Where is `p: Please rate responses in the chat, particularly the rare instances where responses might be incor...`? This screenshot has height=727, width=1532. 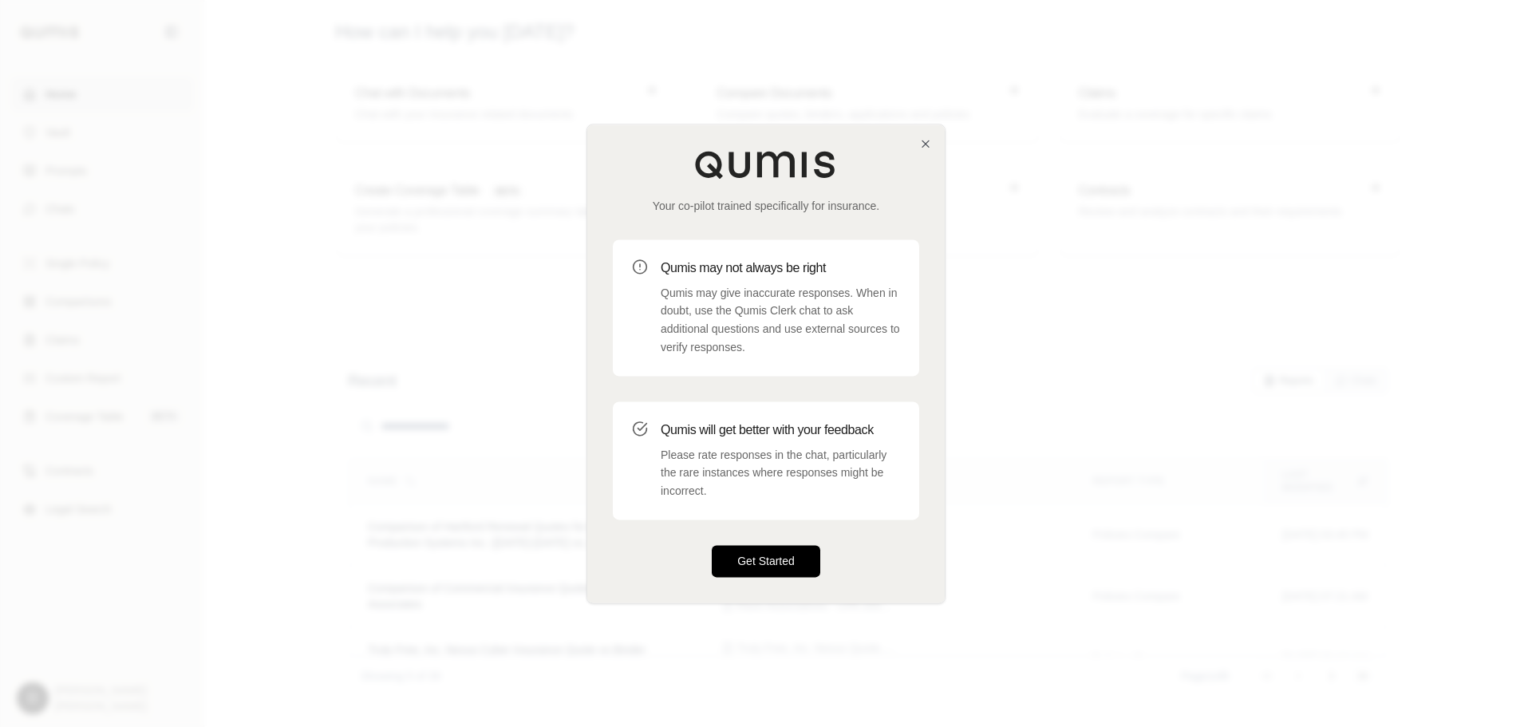
p: Please rate responses in the chat, particularly the rare instances where responses might be incor... is located at coordinates (780, 473).